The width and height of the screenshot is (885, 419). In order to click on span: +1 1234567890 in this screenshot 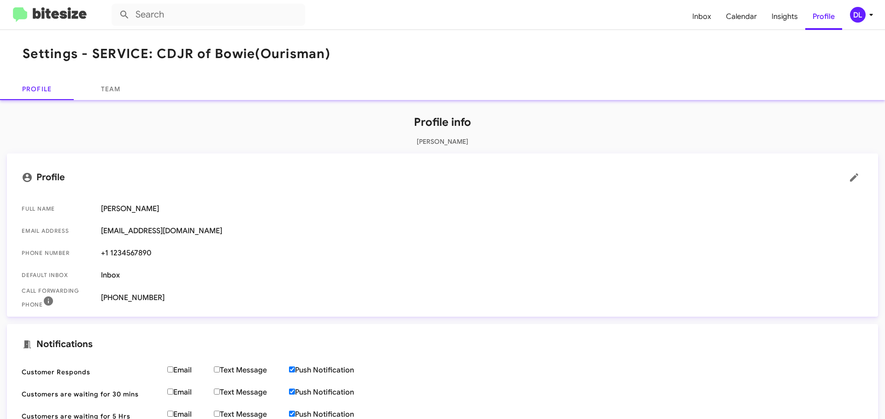, I will do `click(482, 253)`.